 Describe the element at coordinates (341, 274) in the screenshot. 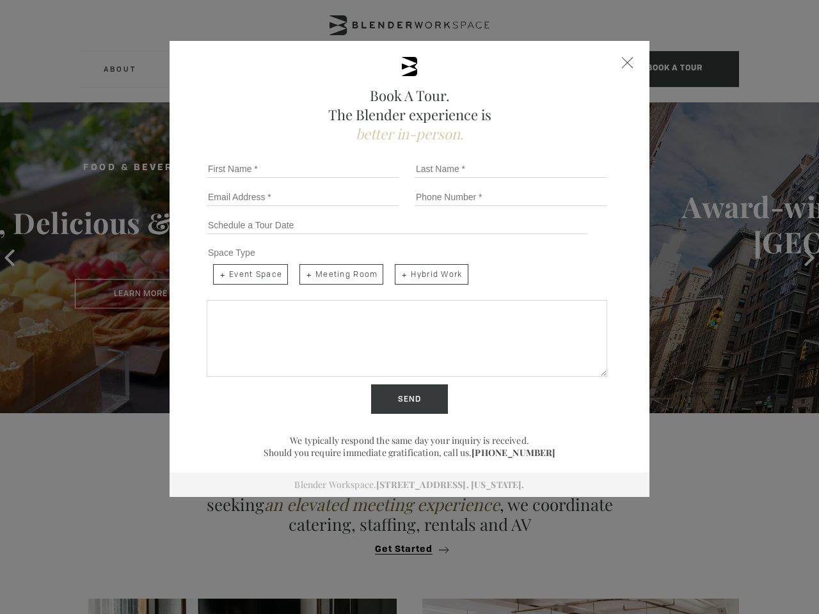

I see `span: Meeting Room` at that location.